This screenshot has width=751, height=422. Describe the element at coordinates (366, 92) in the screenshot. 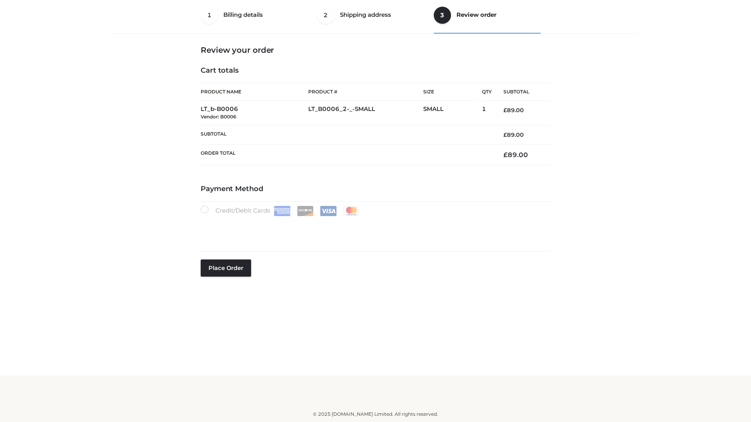

I see `th: Product #` at that location.